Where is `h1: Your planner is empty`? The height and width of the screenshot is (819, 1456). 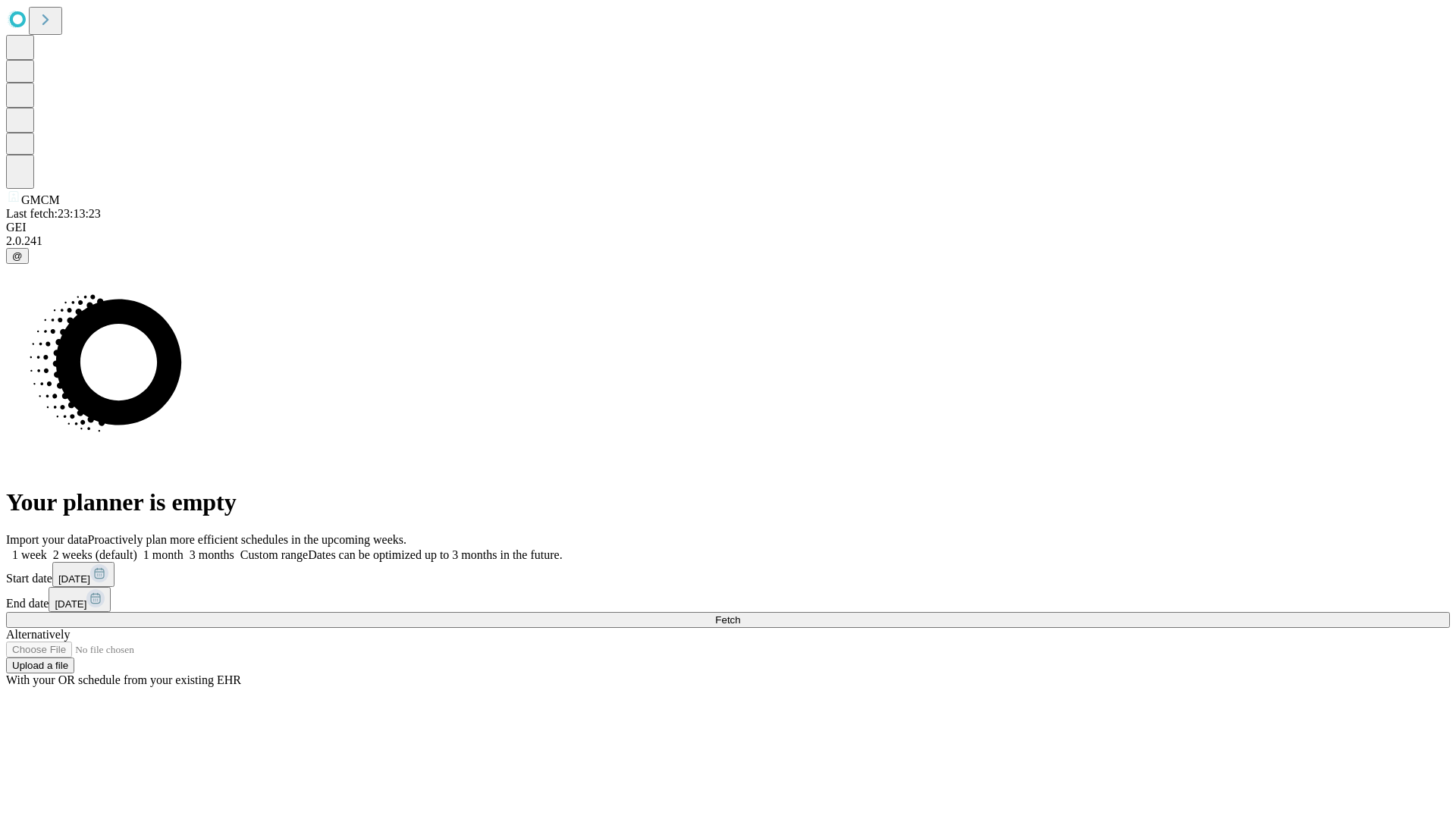
h1: Your planner is empty is located at coordinates (728, 502).